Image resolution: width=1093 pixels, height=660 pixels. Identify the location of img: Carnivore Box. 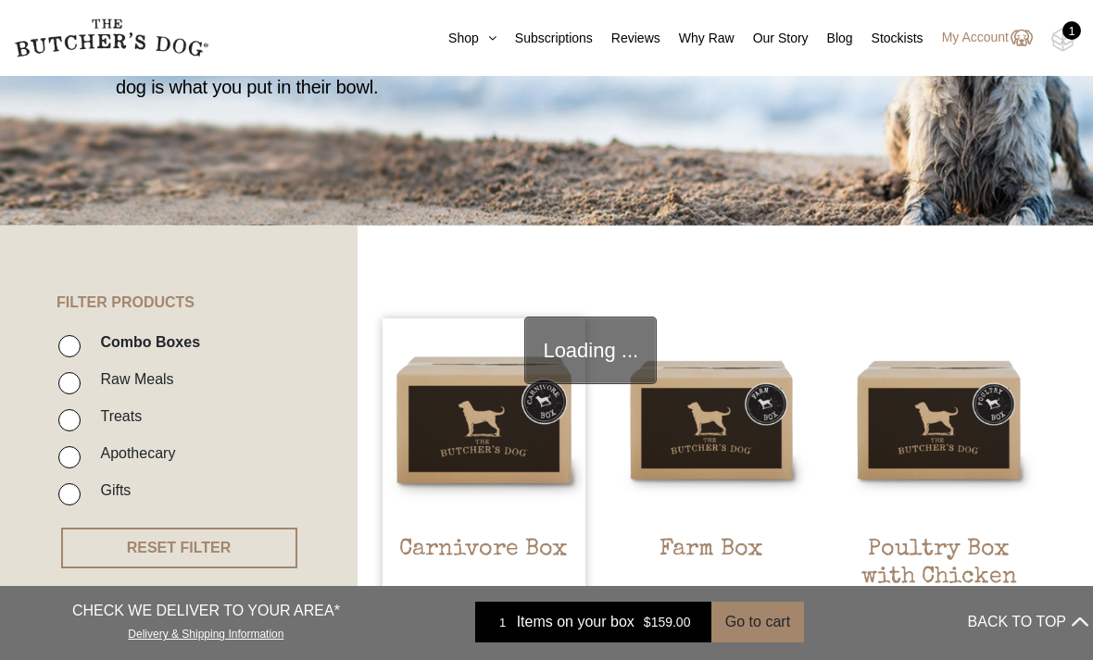
(484, 420).